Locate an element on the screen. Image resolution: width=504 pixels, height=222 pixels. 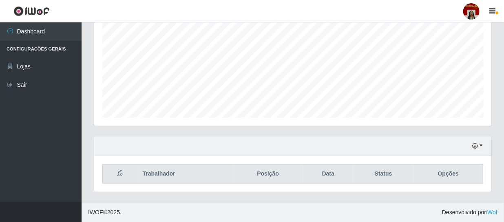
span: © 2025 . is located at coordinates (105, 213).